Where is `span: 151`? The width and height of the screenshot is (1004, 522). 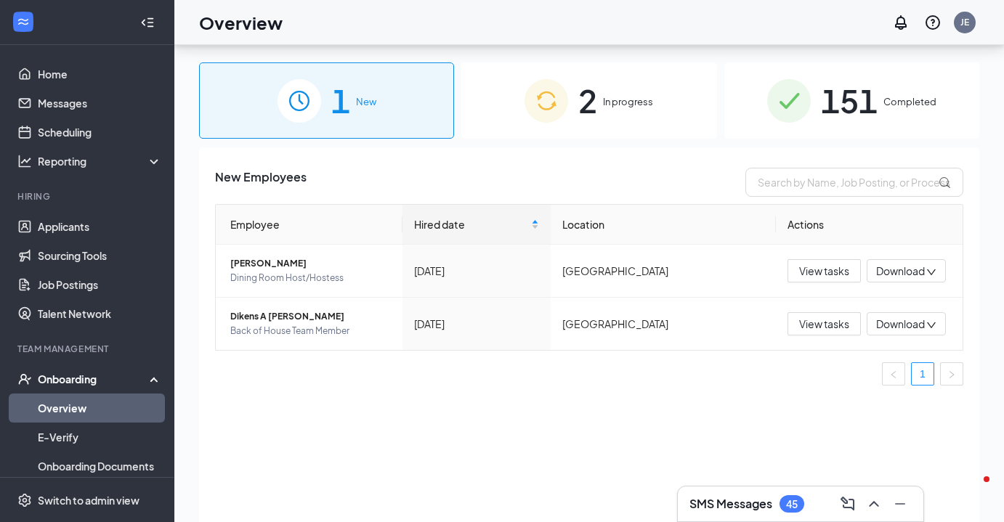
span: 151 is located at coordinates (849, 100).